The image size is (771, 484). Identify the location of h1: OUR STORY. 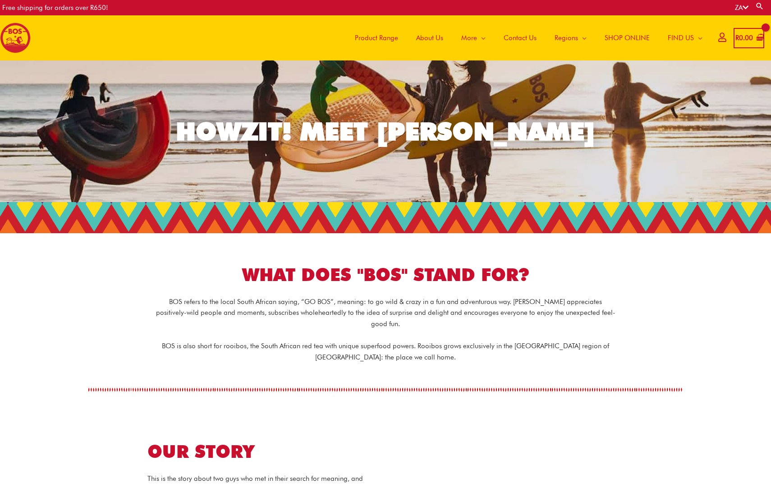
(260, 451).